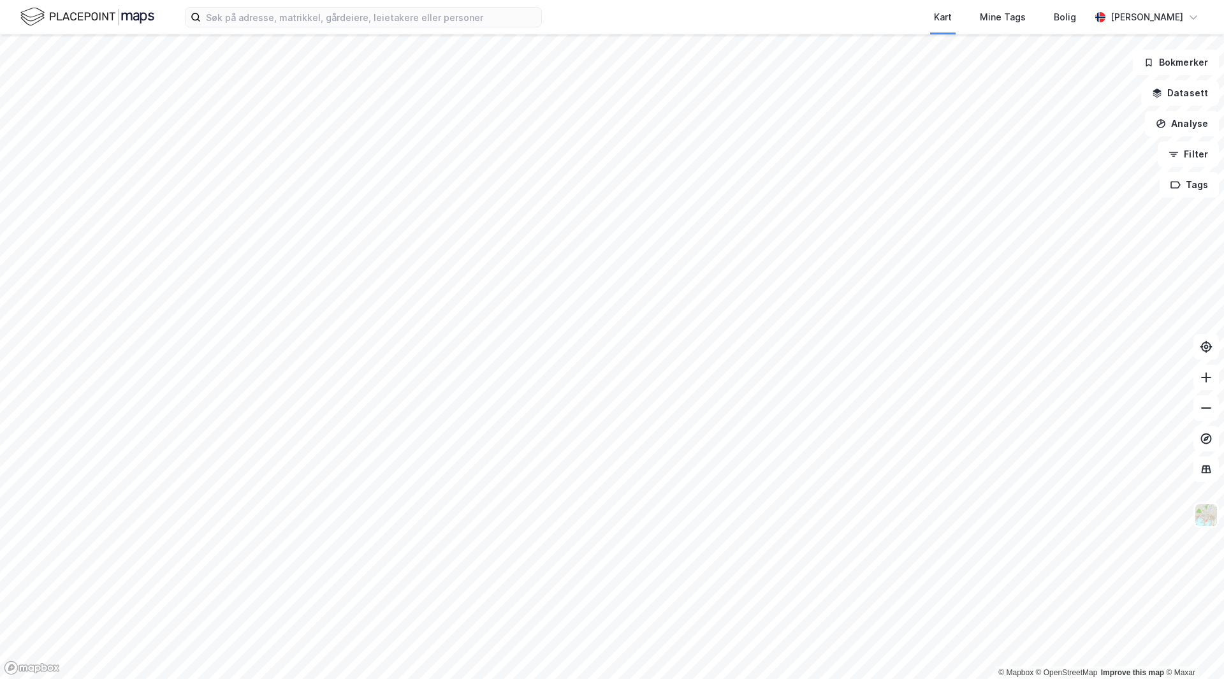 The image size is (1224, 679). Describe the element at coordinates (32, 667) in the screenshot. I see `a: Mapbox homepage` at that location.